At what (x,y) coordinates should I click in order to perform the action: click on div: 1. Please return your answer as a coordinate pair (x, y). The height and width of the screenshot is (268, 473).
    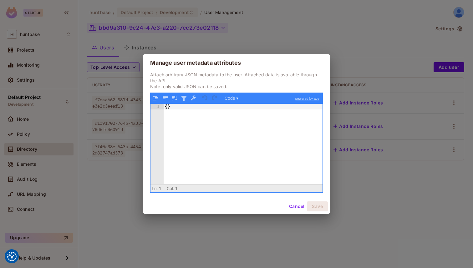
    Looking at the image, I should click on (157, 107).